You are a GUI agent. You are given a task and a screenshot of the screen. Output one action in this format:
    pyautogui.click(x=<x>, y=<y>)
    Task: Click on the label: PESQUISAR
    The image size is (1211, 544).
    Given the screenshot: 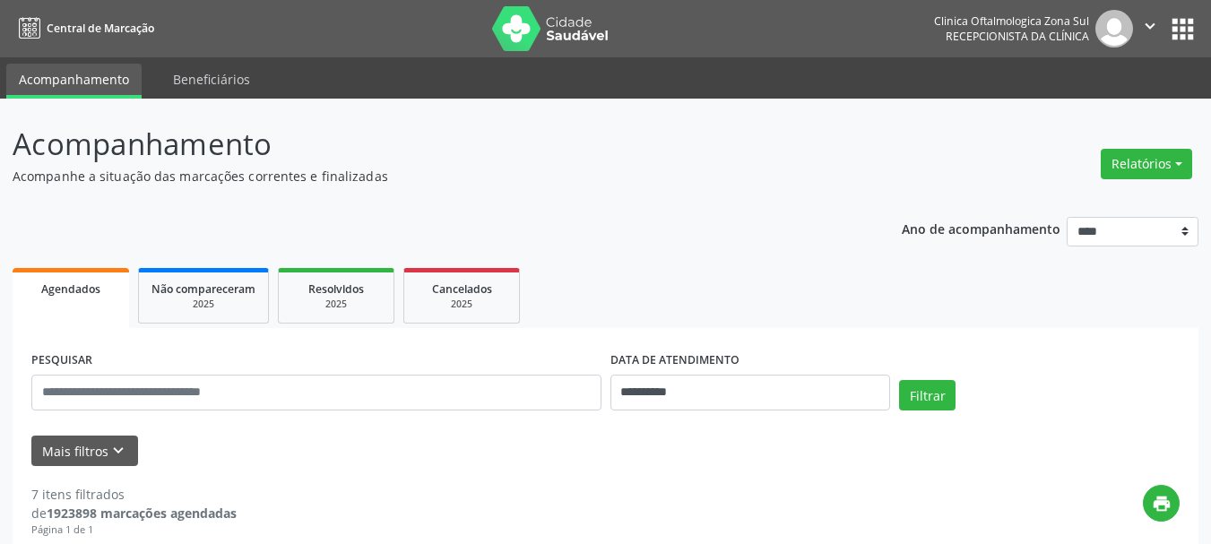 What is the action you would take?
    pyautogui.click(x=62, y=360)
    